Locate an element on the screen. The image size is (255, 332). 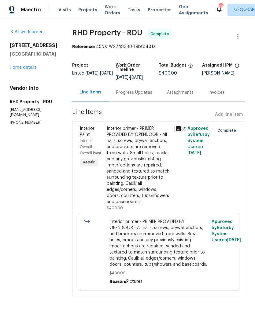
h5: Assigned HPM is located at coordinates (217, 65).